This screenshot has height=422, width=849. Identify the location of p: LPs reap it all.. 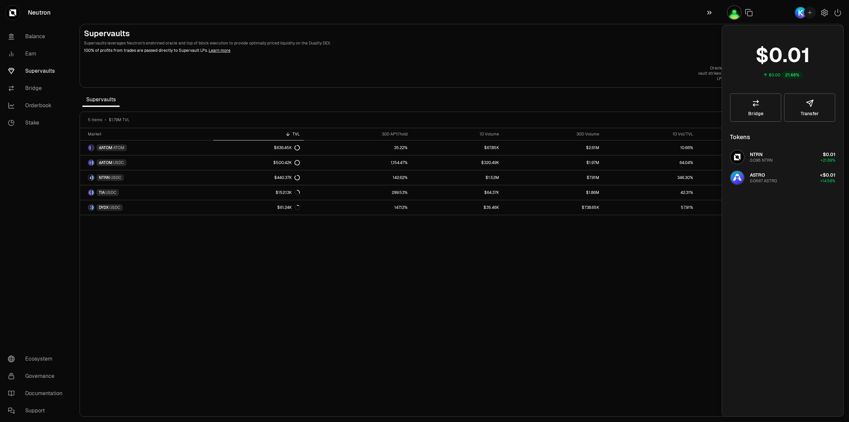
(730, 79).